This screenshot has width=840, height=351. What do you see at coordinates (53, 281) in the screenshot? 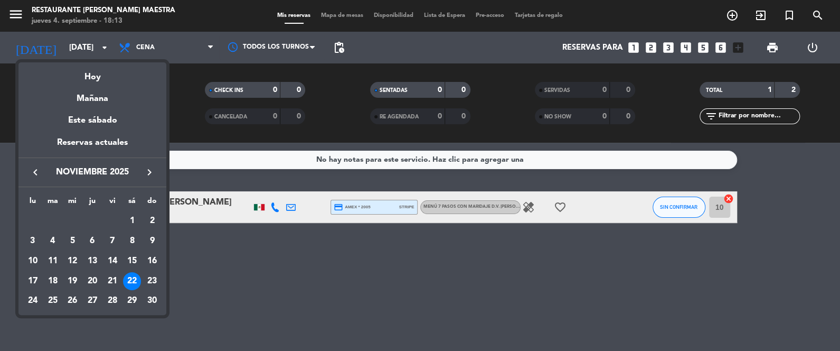
I see `td: 18 de noviembre de 2025` at bounding box center [53, 281].